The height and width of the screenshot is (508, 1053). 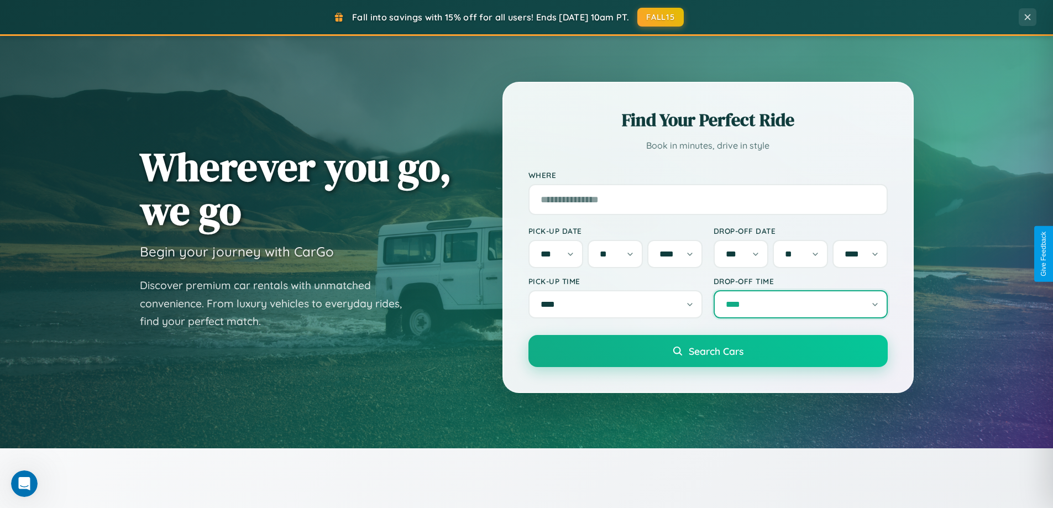 What do you see at coordinates (278, 303) in the screenshot?
I see `p: Discover premium car rentals with unmatched convenience. From luxury vehicles to everyday rides, ...` at bounding box center [278, 303].